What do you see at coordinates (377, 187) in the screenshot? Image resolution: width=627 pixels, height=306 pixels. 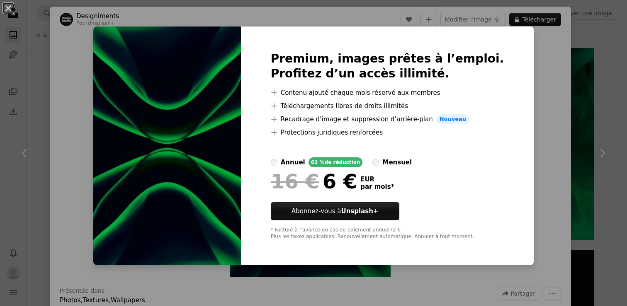 I see `span: par mois *` at bounding box center [377, 187].